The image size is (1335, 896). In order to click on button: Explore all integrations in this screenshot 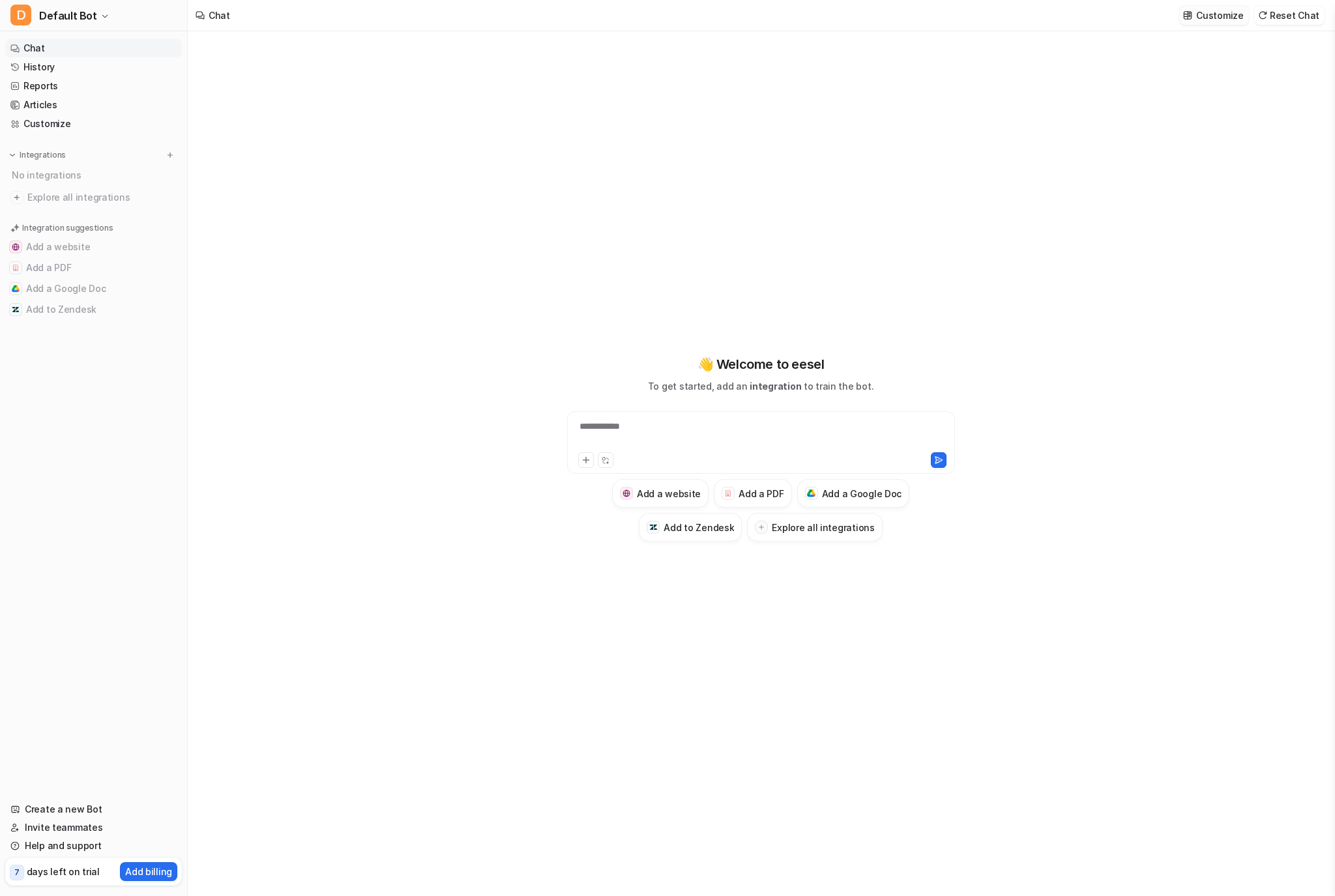, I will do `click(814, 527)`.